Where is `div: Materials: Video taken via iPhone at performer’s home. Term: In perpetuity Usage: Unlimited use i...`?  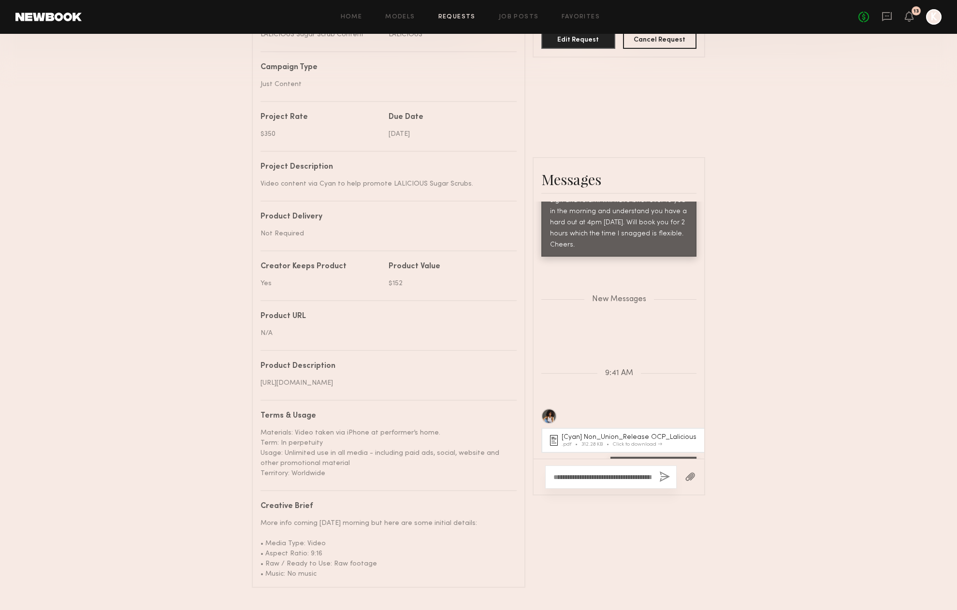 div: Materials: Video taken via iPhone at performer’s home. Term: In perpetuity Usage: Unlimited use i... is located at coordinates (385, 453).